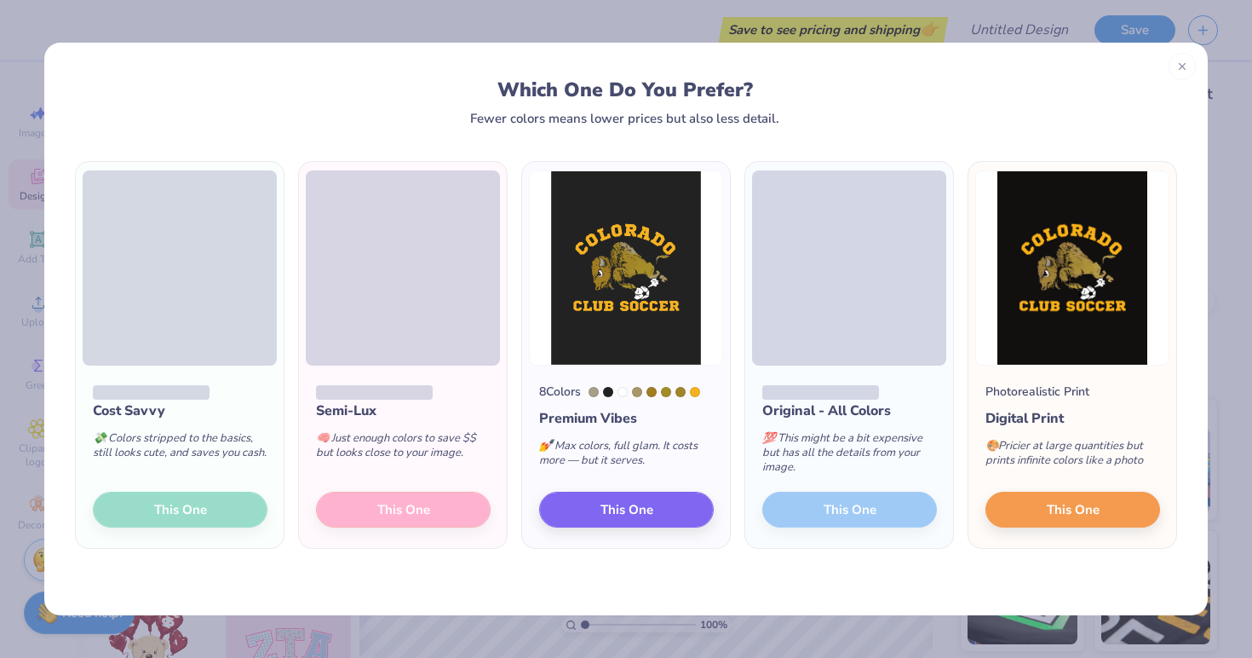  Describe the element at coordinates (623, 392) in the screenshot. I see `div: White` at that location.